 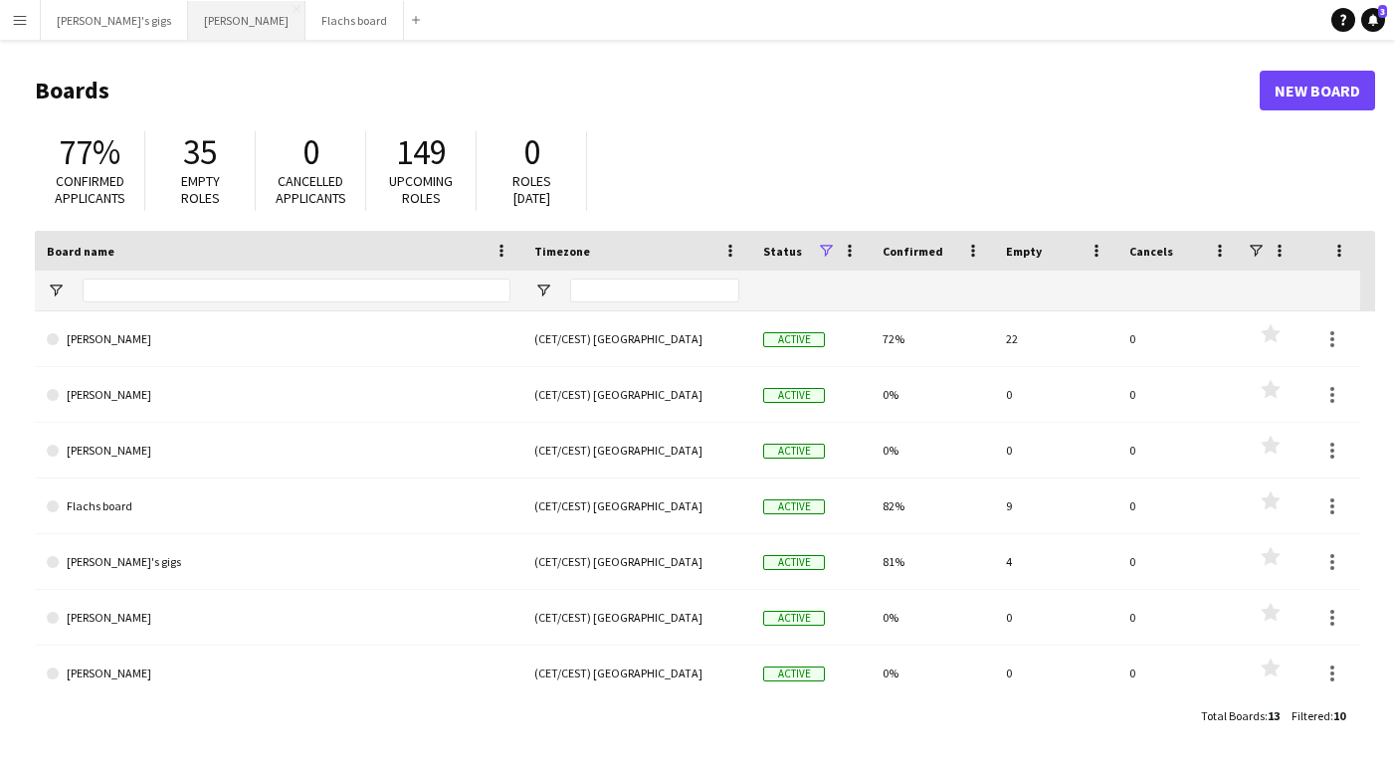 I want to click on div: 9, so click(x=1056, y=506).